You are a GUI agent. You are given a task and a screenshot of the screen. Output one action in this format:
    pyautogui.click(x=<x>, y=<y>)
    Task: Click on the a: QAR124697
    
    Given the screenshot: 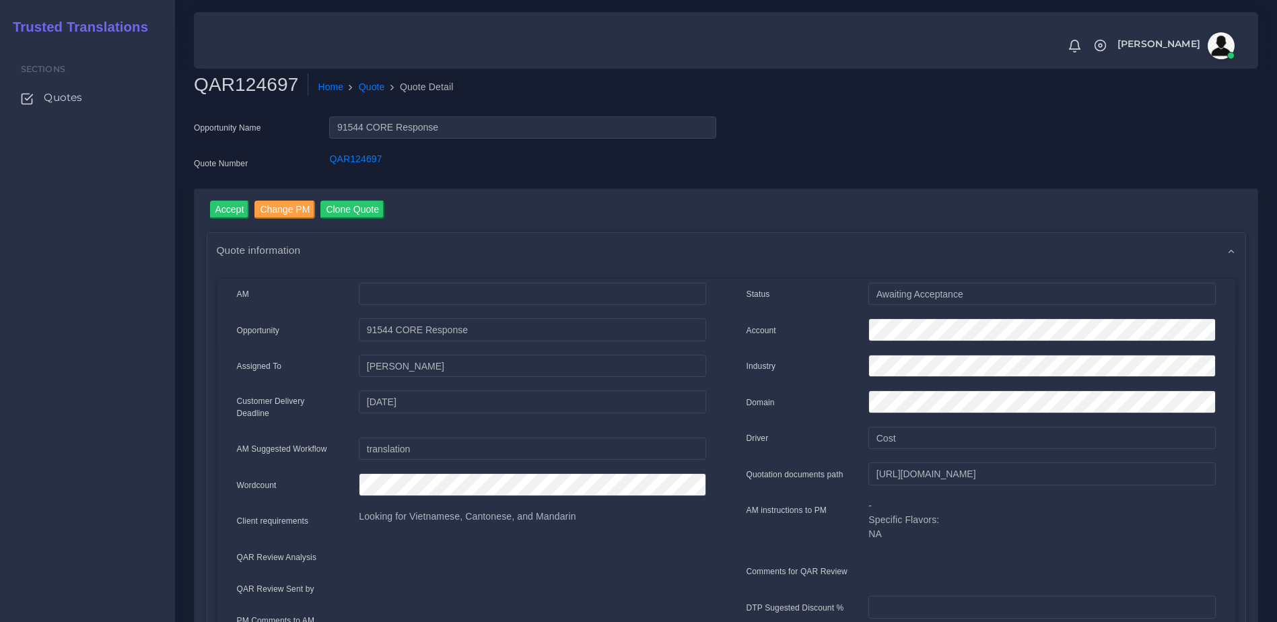 What is the action you would take?
    pyautogui.click(x=355, y=159)
    